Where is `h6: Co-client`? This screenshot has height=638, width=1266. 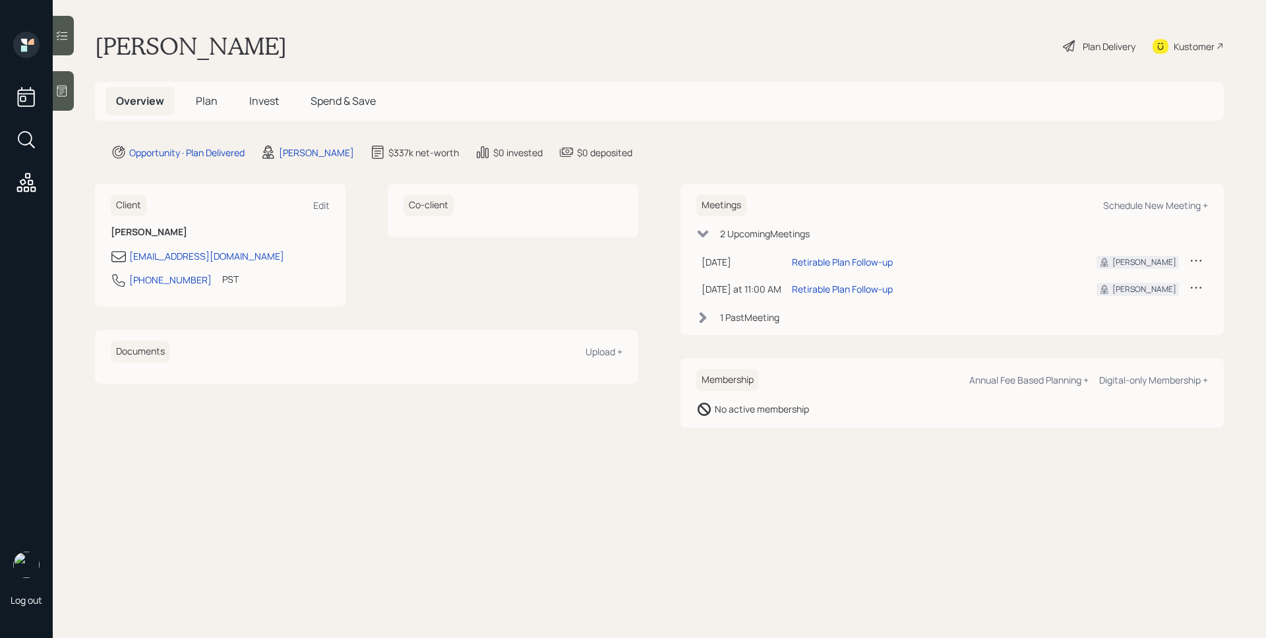 h6: Co-client is located at coordinates (428, 205).